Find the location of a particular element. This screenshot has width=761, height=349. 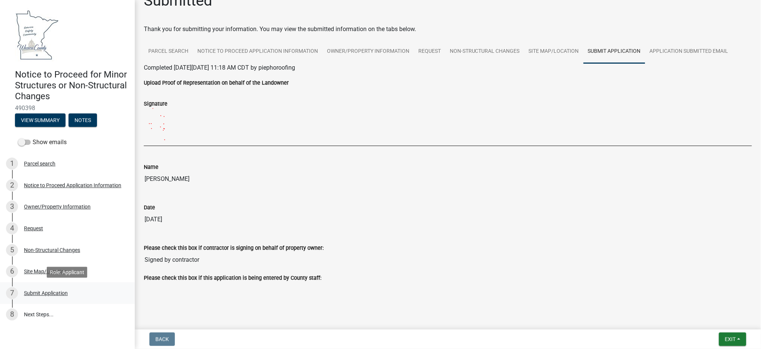

div: Role: Applicant is located at coordinates (67, 272).